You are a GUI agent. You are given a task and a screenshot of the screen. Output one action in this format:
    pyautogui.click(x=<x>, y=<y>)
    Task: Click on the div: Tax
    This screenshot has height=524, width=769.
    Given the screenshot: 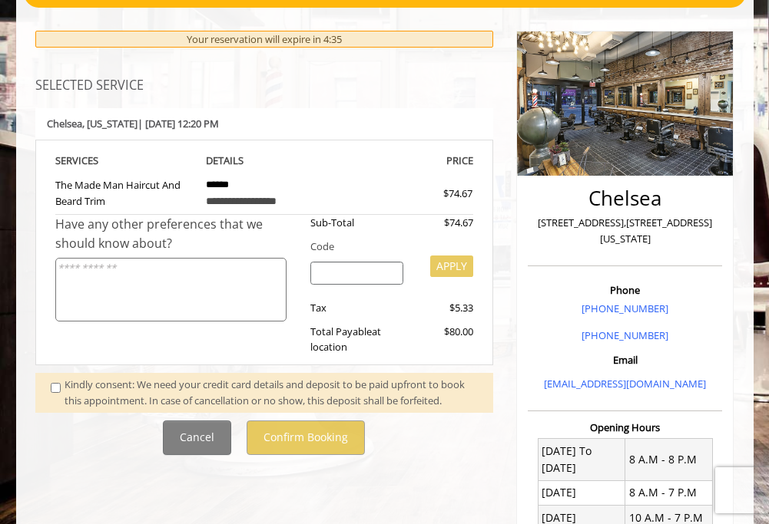 What is the action you would take?
    pyautogui.click(x=356, y=308)
    